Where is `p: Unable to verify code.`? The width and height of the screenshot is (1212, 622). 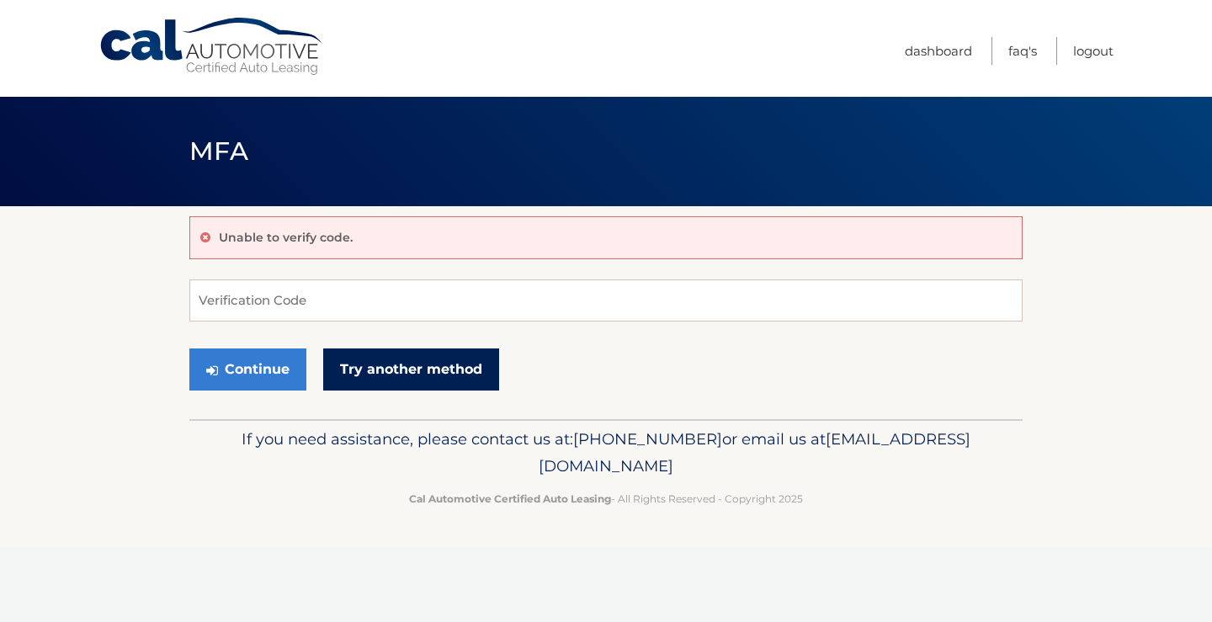
p: Unable to verify code. is located at coordinates (285, 237).